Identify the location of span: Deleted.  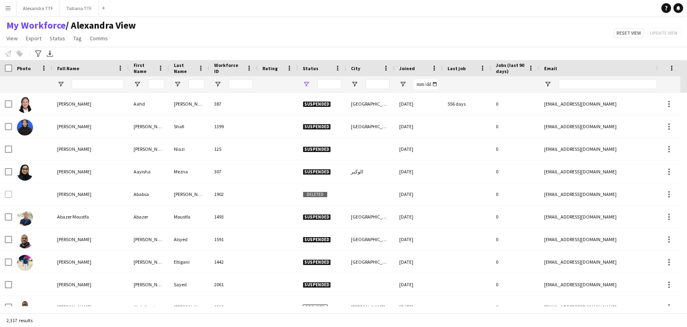
(315, 194).